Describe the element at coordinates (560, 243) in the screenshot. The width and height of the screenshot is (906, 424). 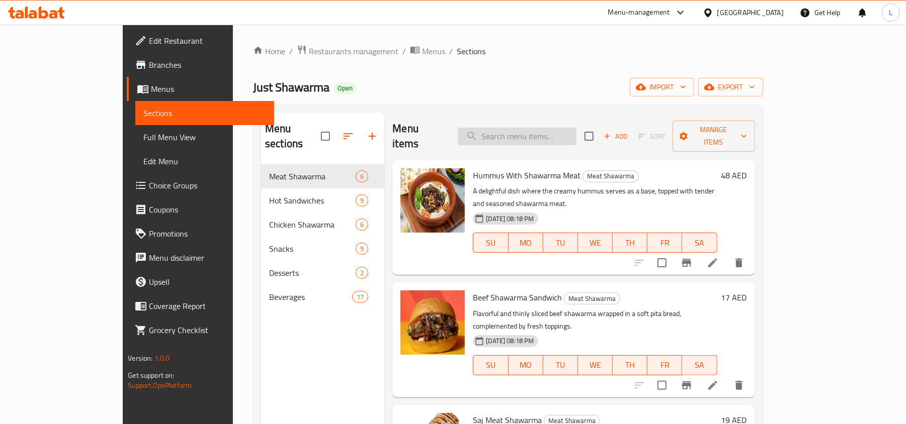
I see `button: TU` at that location.